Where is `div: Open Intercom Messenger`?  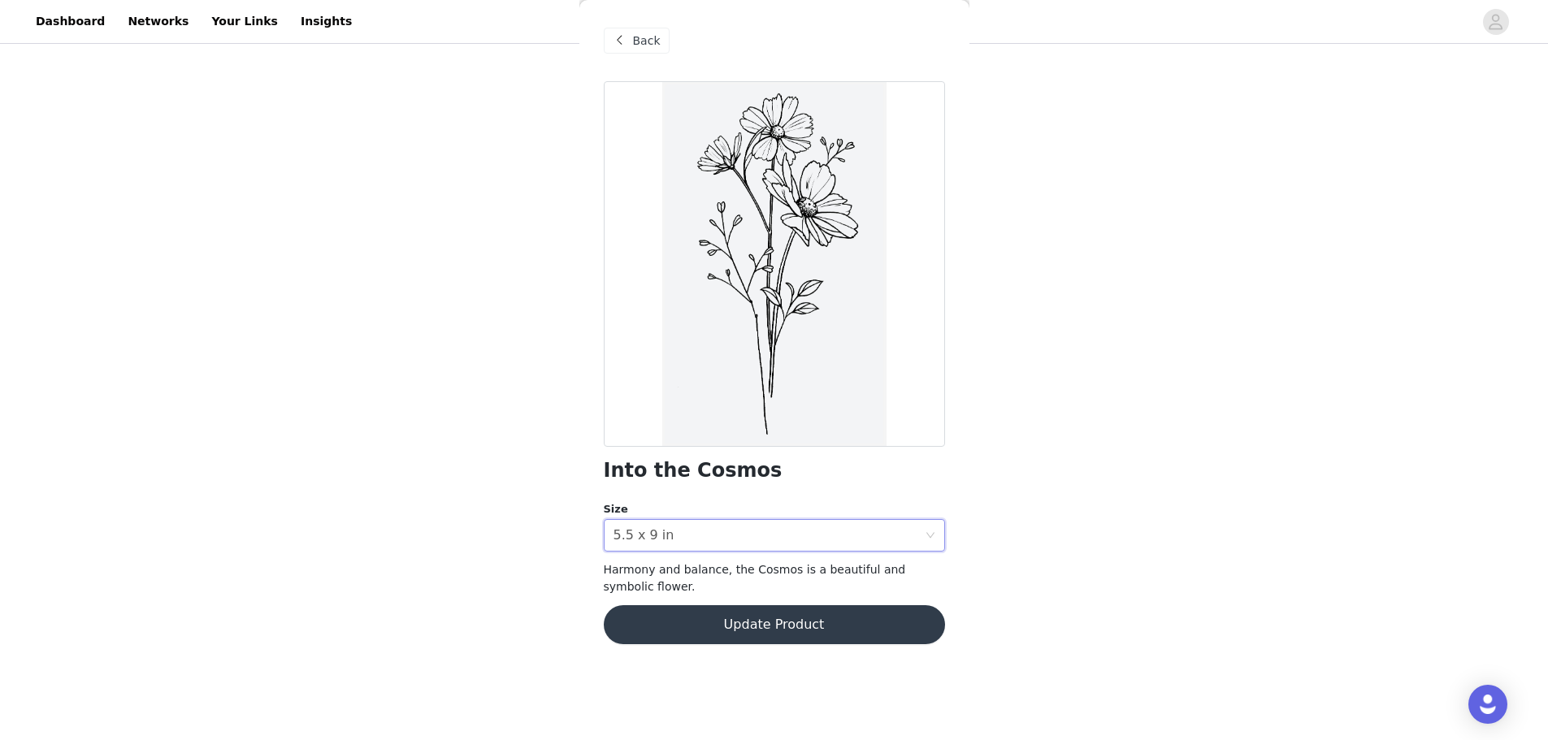
div: Open Intercom Messenger is located at coordinates (1488, 705).